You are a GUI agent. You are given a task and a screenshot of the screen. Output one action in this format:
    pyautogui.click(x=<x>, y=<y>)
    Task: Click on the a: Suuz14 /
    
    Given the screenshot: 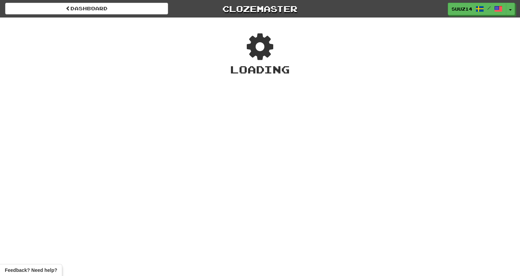 What is the action you would take?
    pyautogui.click(x=477, y=9)
    